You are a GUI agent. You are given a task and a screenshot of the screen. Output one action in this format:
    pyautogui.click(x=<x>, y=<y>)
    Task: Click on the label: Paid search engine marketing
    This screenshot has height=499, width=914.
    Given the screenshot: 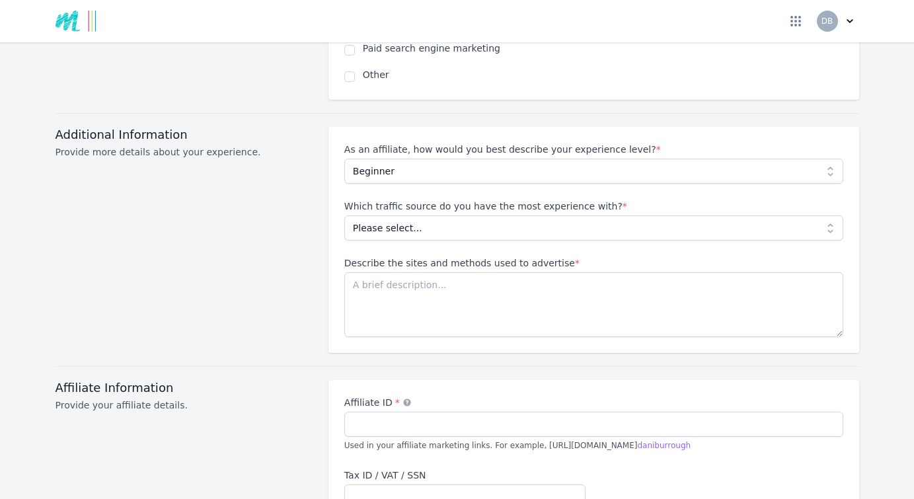 What is the action you would take?
    pyautogui.click(x=603, y=48)
    